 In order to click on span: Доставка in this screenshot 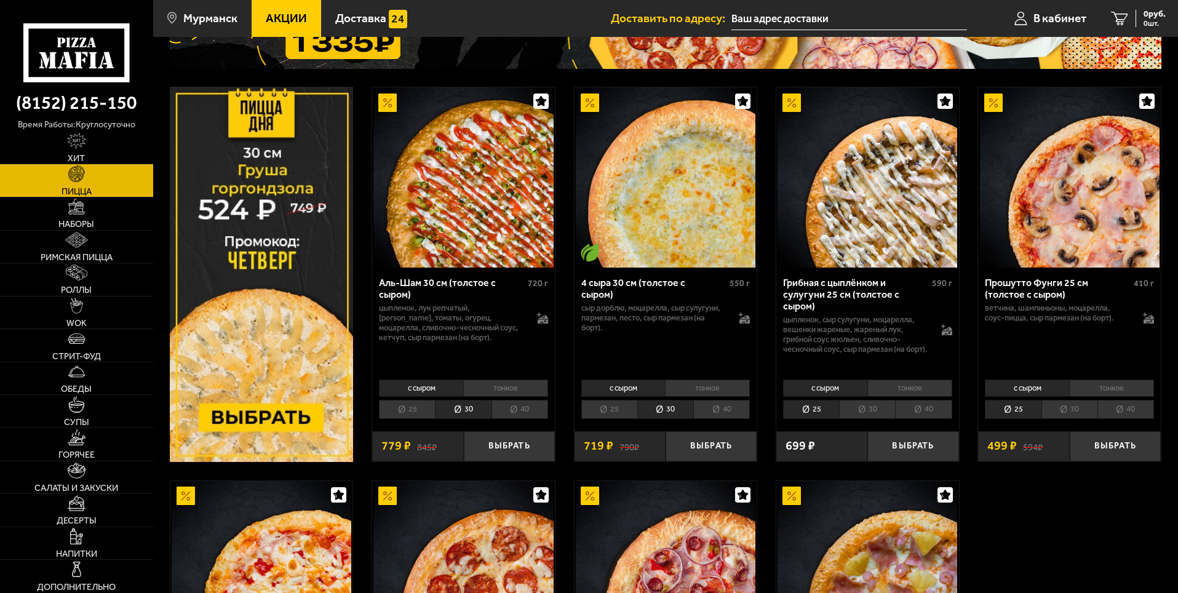, I will do `click(360, 18)`.